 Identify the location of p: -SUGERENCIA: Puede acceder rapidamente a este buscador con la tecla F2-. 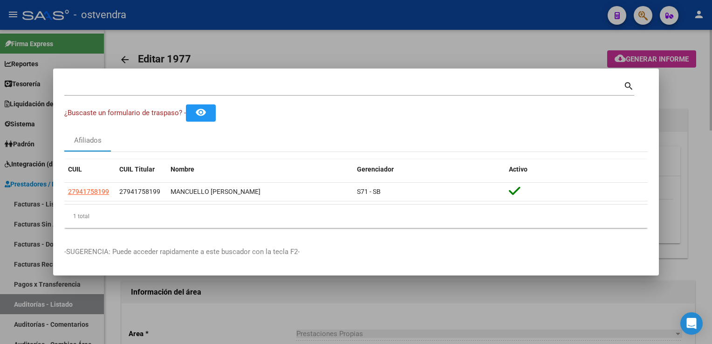
(356, 252).